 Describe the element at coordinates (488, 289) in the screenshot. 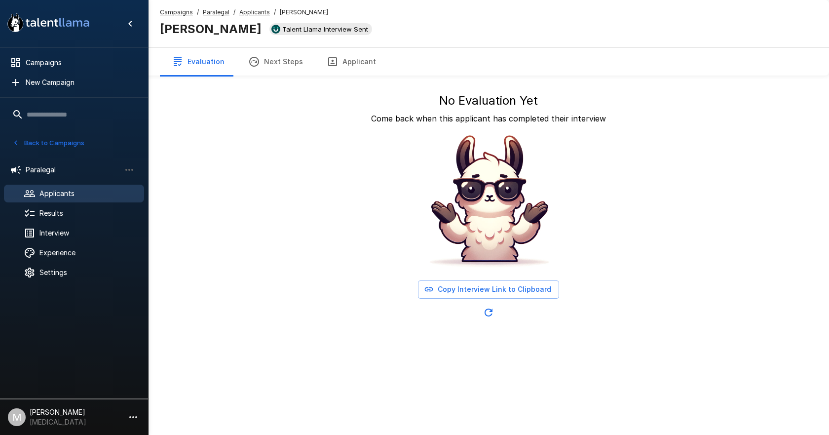

I see `button: Copy Interview Link to Clipboard` at that location.